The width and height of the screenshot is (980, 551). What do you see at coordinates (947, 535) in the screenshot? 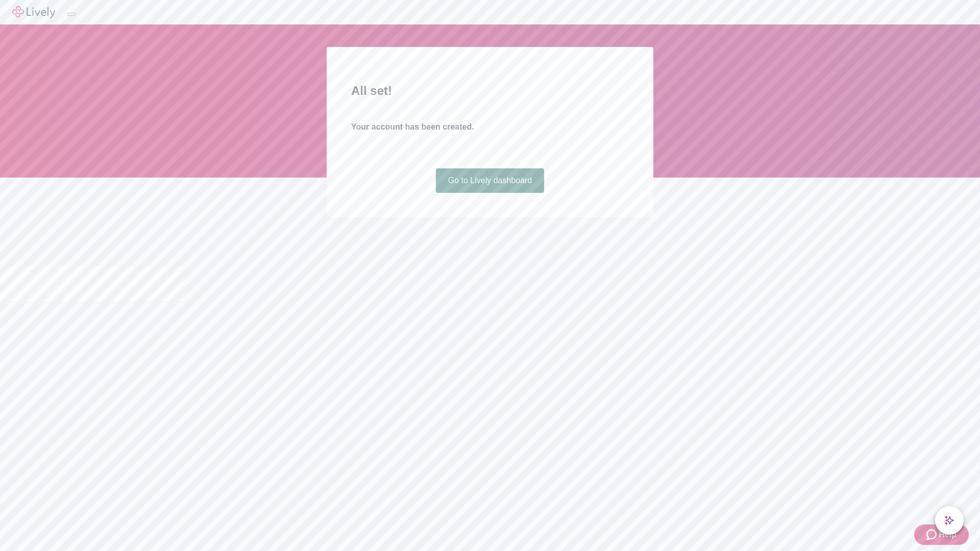
I see `span: Help` at bounding box center [947, 535].